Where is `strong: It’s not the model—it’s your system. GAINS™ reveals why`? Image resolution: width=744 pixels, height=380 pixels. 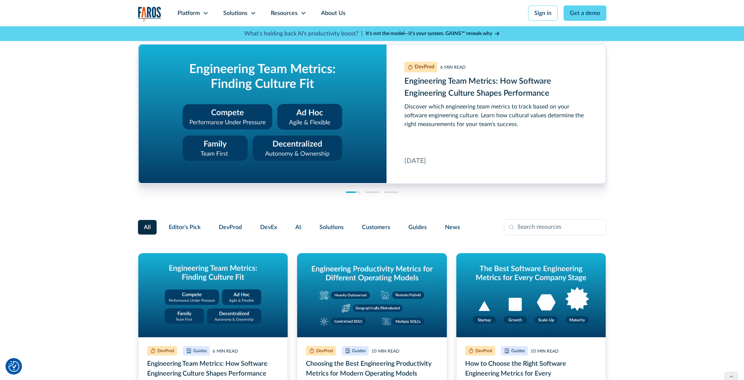 strong: It’s not the model—it’s your system. GAINS™ reveals why is located at coordinates (429, 34).